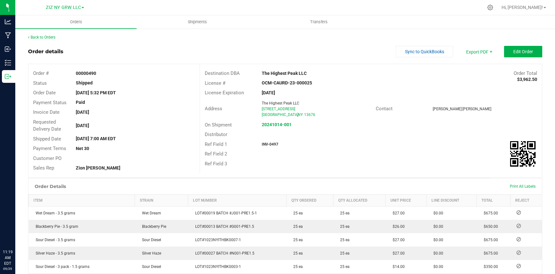 This screenshot has width=555, height=274. Describe the element at coordinates (523, 186) in the screenshot. I see `span: Print All Labels` at that location.